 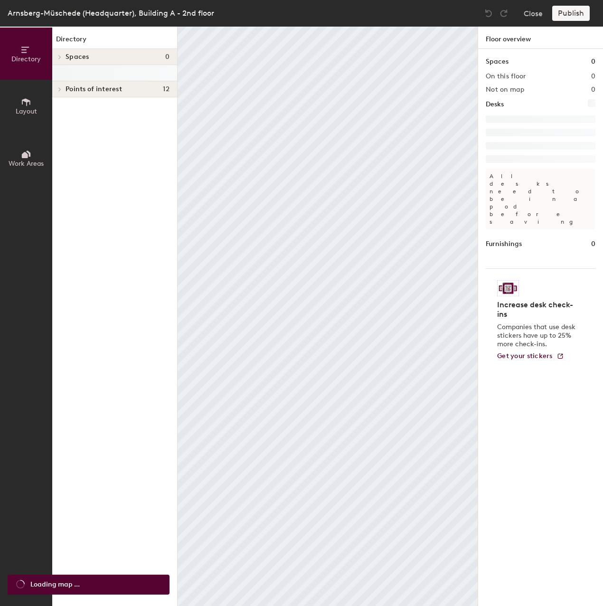 I want to click on h2: On this floor, so click(x=505, y=76).